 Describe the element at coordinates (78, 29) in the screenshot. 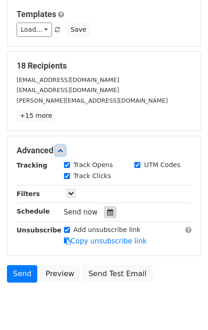

I see `button: Save` at that location.